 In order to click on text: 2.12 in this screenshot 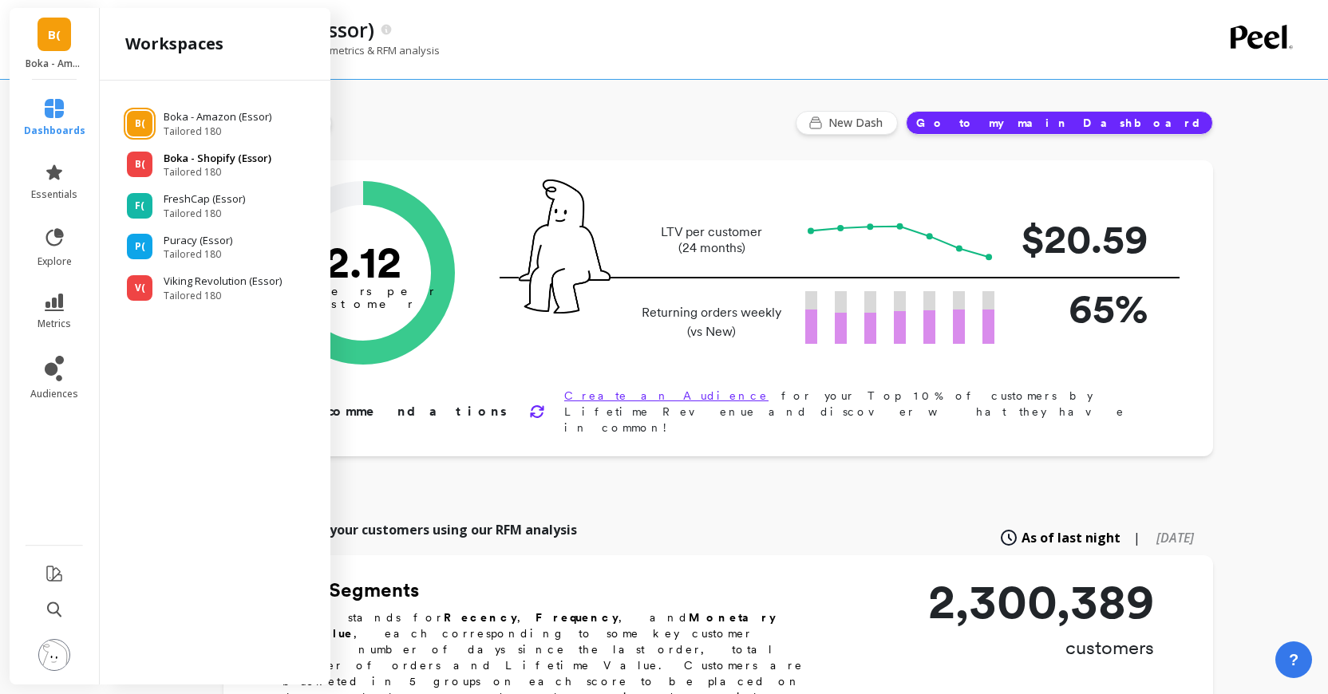, I will do `click(363, 262)`.